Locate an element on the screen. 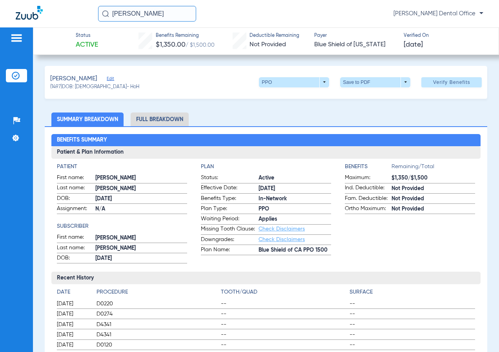 The height and width of the screenshot is (352, 499). span: Downgrades: is located at coordinates (229, 240).